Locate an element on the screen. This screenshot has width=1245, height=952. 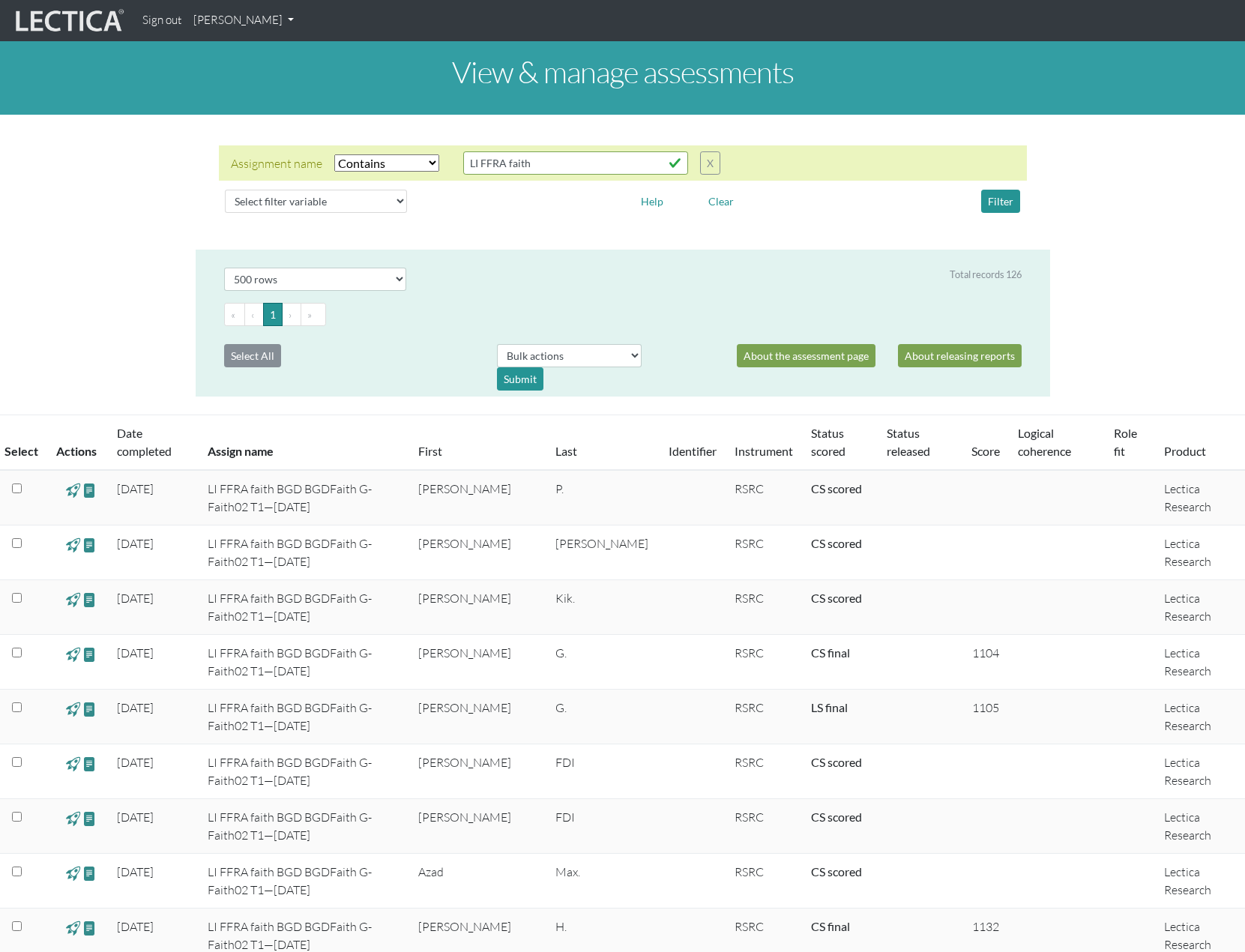
a: Status scored is located at coordinates (829, 442).